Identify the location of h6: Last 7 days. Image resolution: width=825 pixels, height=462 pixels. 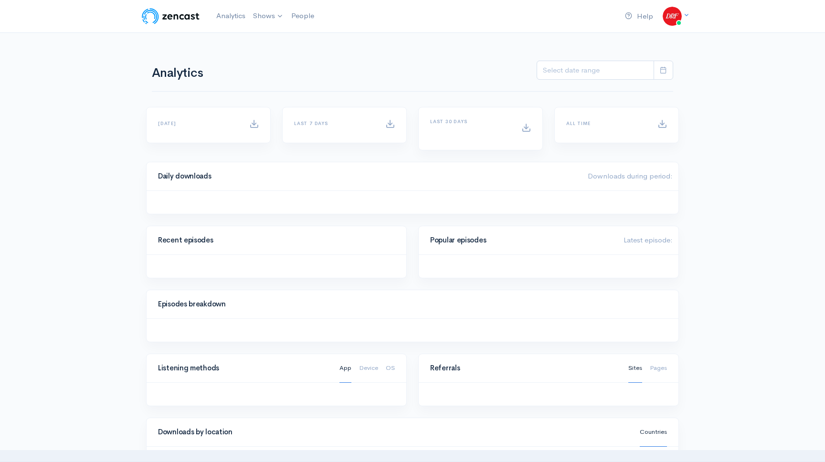
(334, 123).